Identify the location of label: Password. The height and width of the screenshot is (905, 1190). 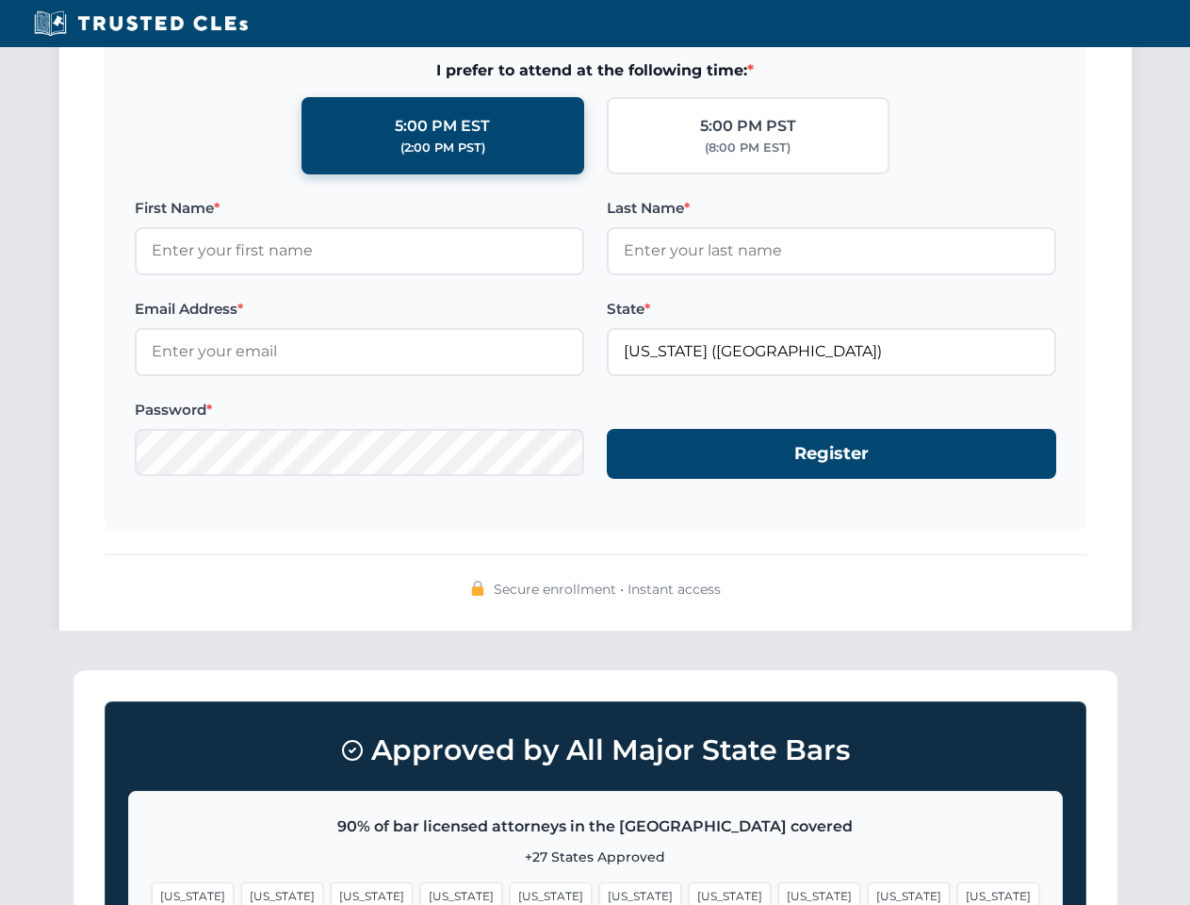
(359, 410).